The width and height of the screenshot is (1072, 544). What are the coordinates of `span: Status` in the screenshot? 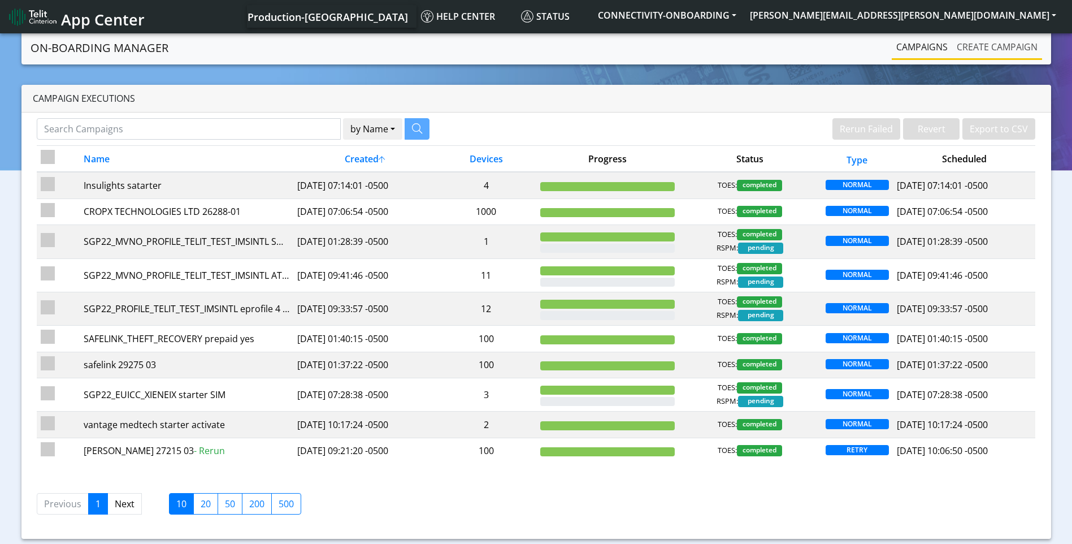 It's located at (545, 16).